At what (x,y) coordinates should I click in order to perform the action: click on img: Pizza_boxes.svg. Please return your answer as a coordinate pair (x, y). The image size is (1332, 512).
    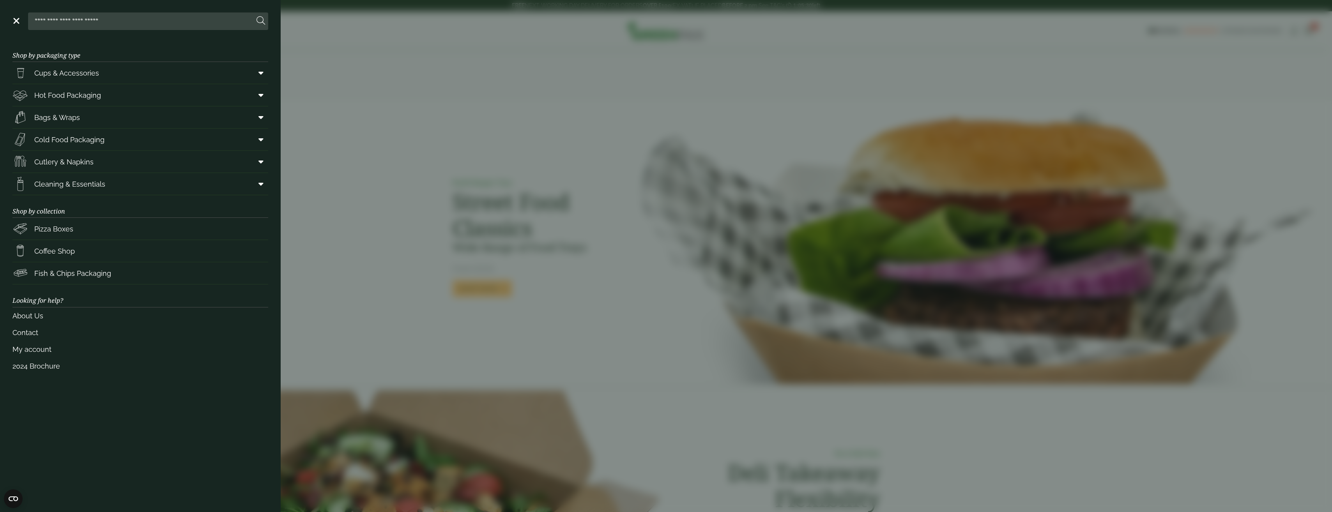
    Looking at the image, I should click on (20, 229).